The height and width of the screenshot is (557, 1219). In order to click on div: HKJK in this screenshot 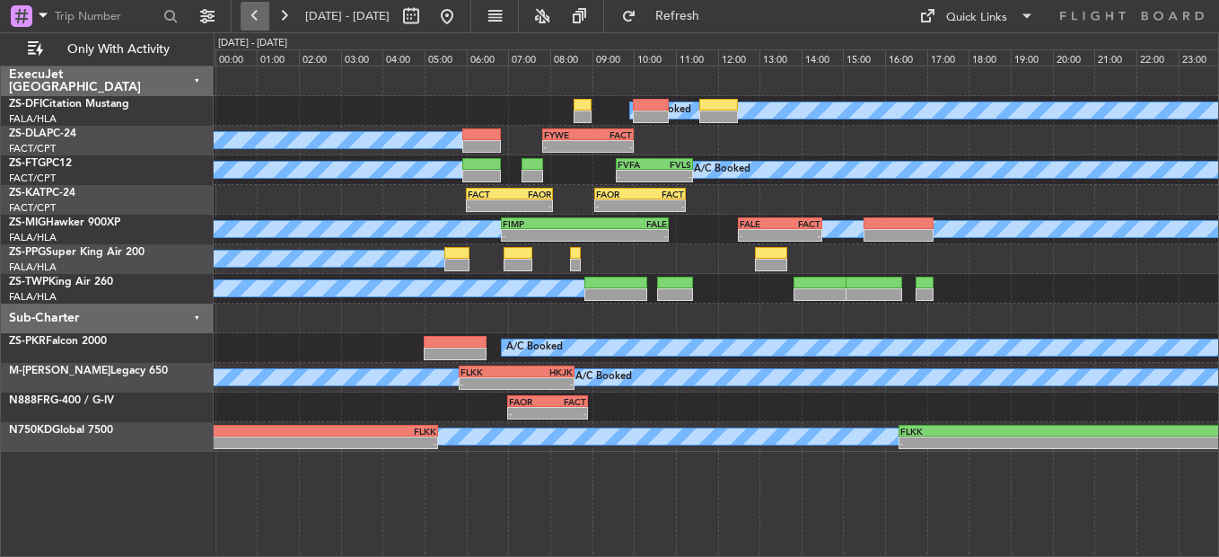, I will do `click(544, 372)`.